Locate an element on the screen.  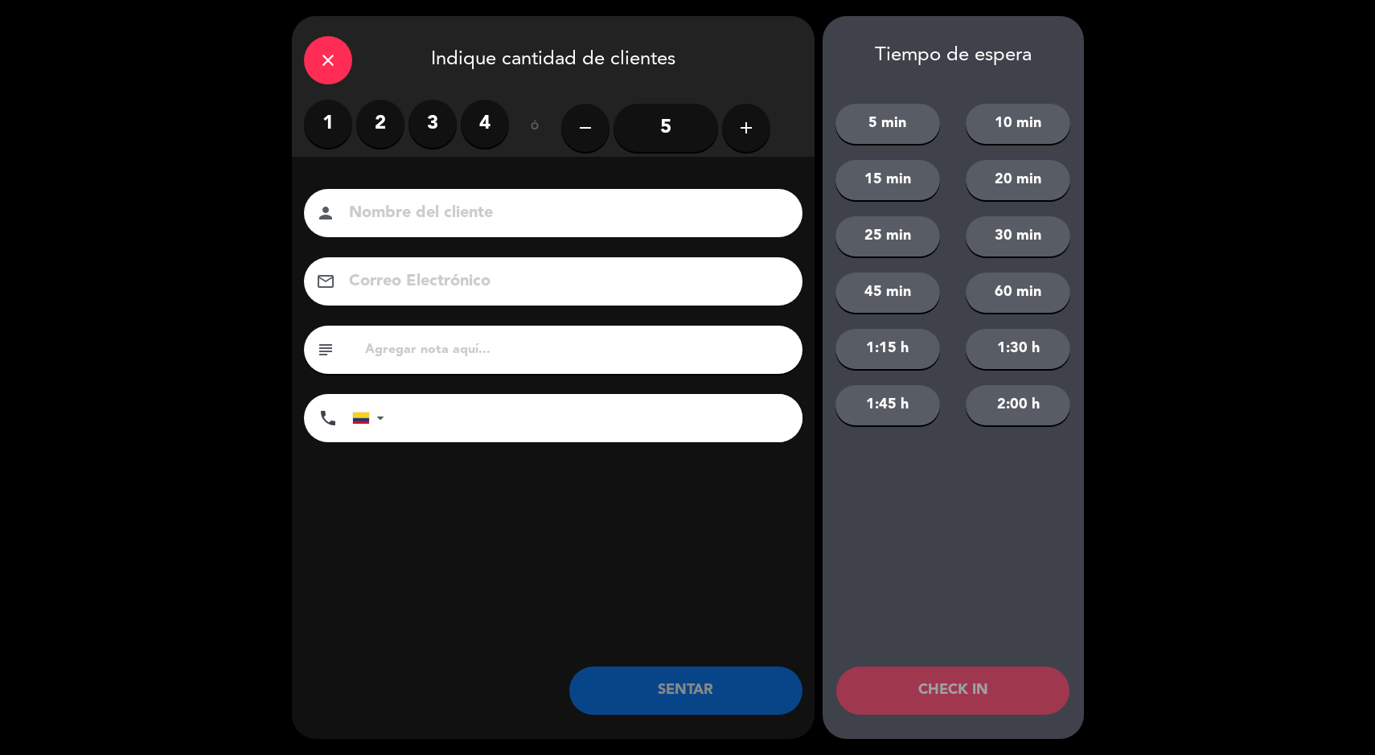
label: 1 is located at coordinates (328, 124).